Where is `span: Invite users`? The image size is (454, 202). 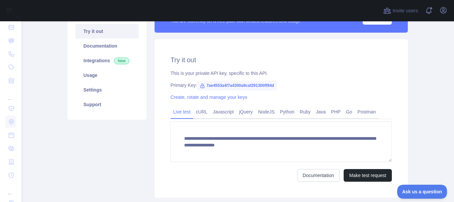 span: Invite users is located at coordinates (405, 11).